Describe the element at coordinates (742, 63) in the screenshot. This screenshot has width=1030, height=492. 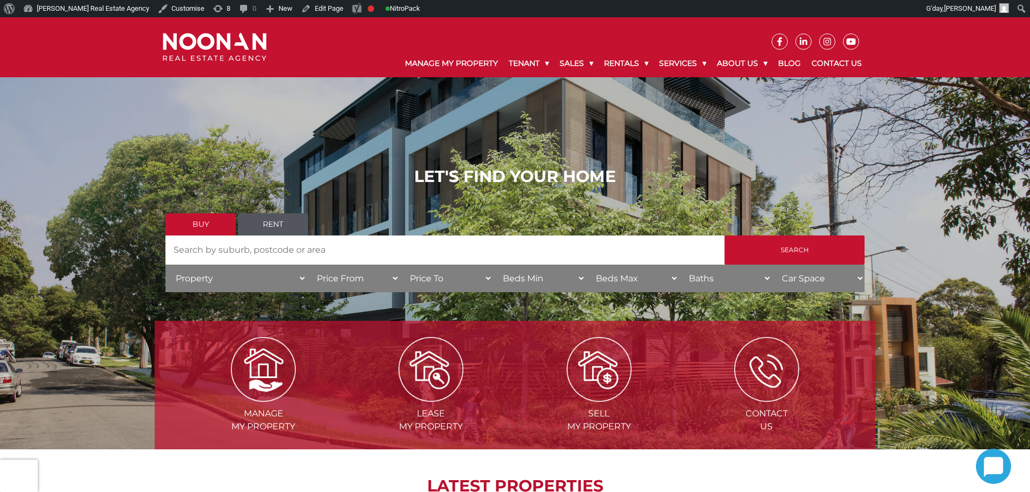
I see `a: About Us` at that location.